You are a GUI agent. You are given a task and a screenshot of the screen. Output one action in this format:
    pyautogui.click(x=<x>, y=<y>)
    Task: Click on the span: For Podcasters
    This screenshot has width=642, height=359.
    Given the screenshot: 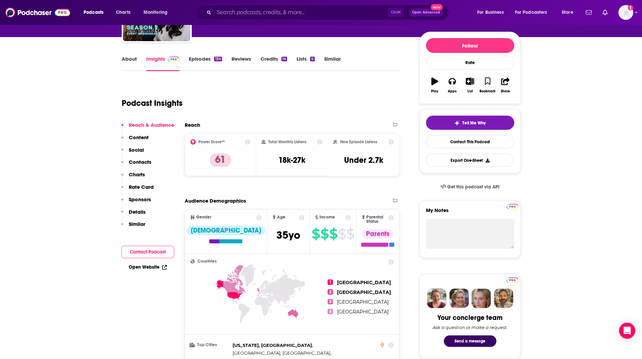 What is the action you would take?
    pyautogui.click(x=531, y=12)
    